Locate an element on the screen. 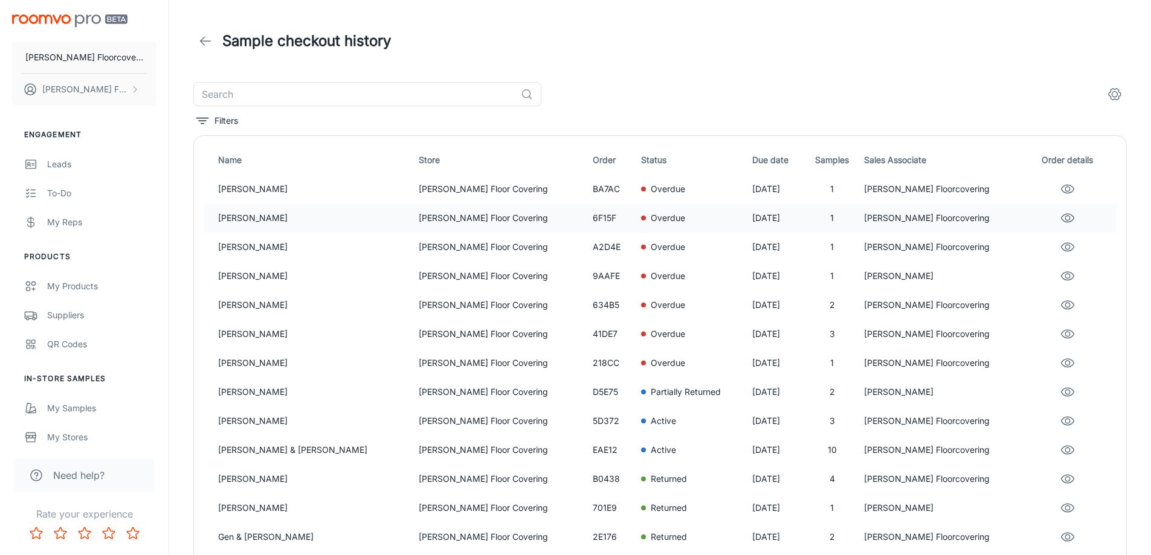  h1: Sample checkout history is located at coordinates (306, 41).